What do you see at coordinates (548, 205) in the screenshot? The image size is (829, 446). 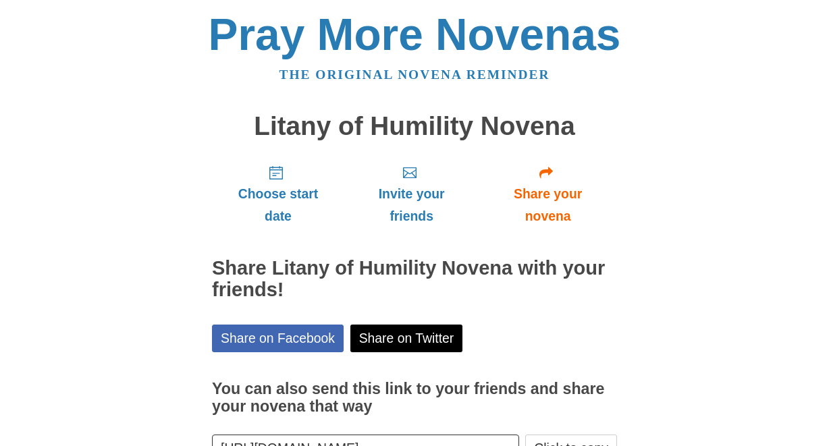 I see `span: Share your novena` at bounding box center [548, 205].